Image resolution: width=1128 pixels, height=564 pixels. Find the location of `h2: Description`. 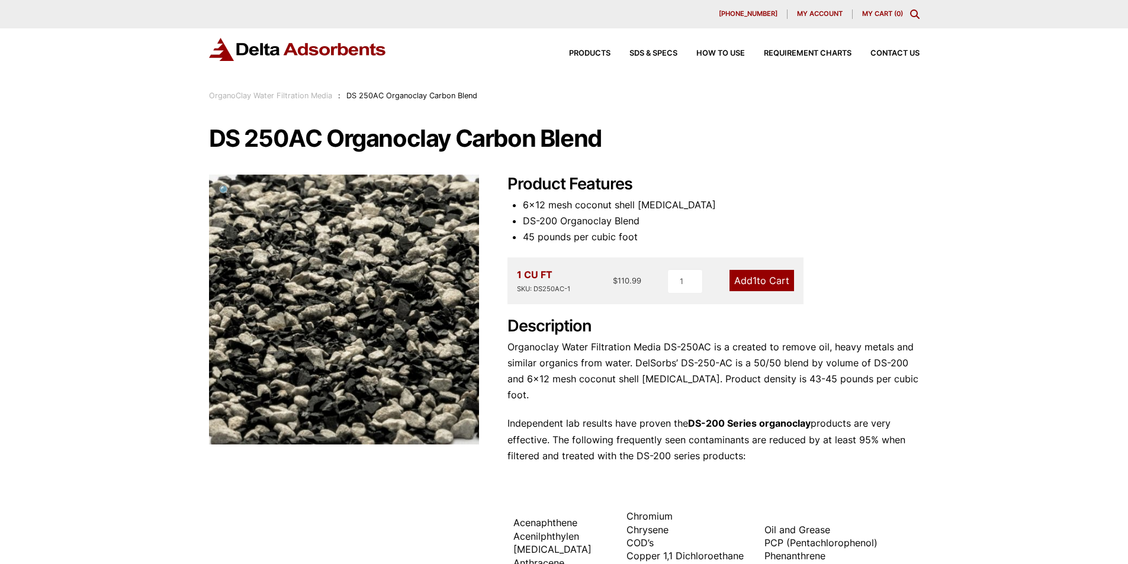

h2: Description is located at coordinates (714, 326).